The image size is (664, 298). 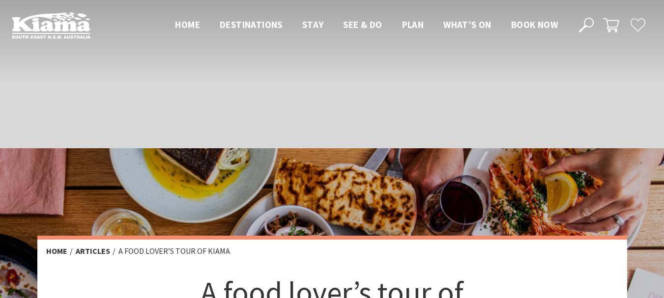 I want to click on span: Book now, so click(x=534, y=25).